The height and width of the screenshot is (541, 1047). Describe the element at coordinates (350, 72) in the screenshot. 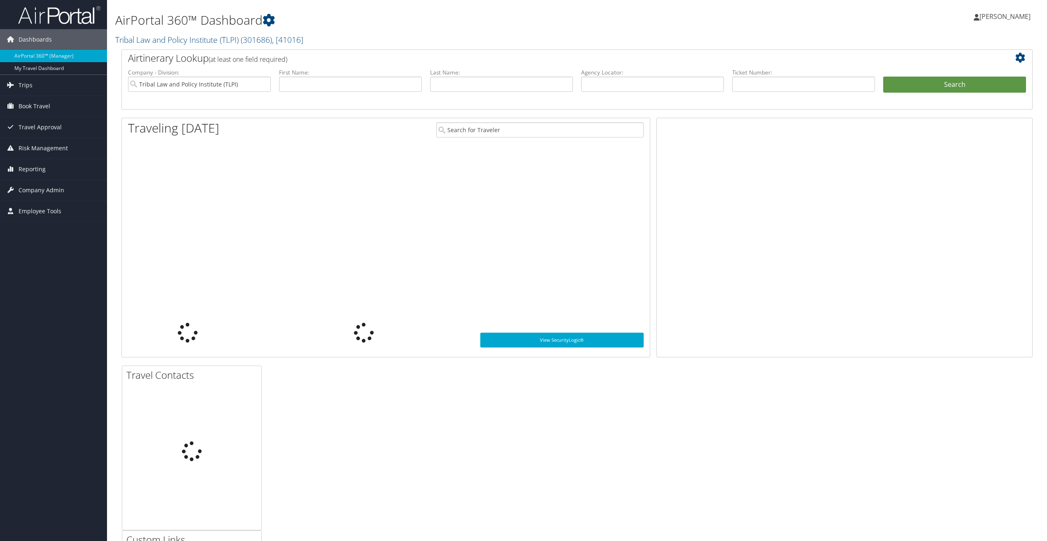

I see `label: First Name:` at that location.